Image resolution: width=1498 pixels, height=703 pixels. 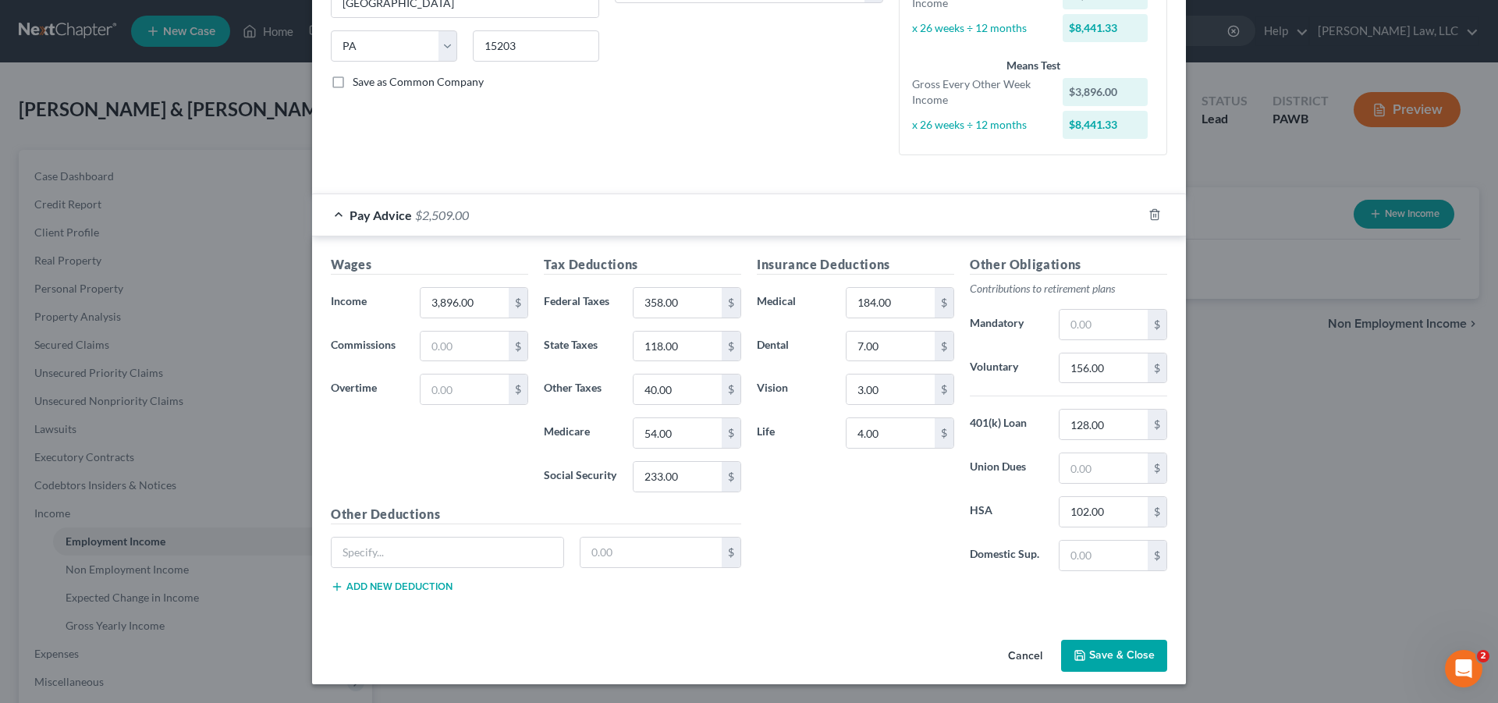 What do you see at coordinates (1006, 325) in the screenshot?
I see `label: Mandatory` at bounding box center [1006, 325].